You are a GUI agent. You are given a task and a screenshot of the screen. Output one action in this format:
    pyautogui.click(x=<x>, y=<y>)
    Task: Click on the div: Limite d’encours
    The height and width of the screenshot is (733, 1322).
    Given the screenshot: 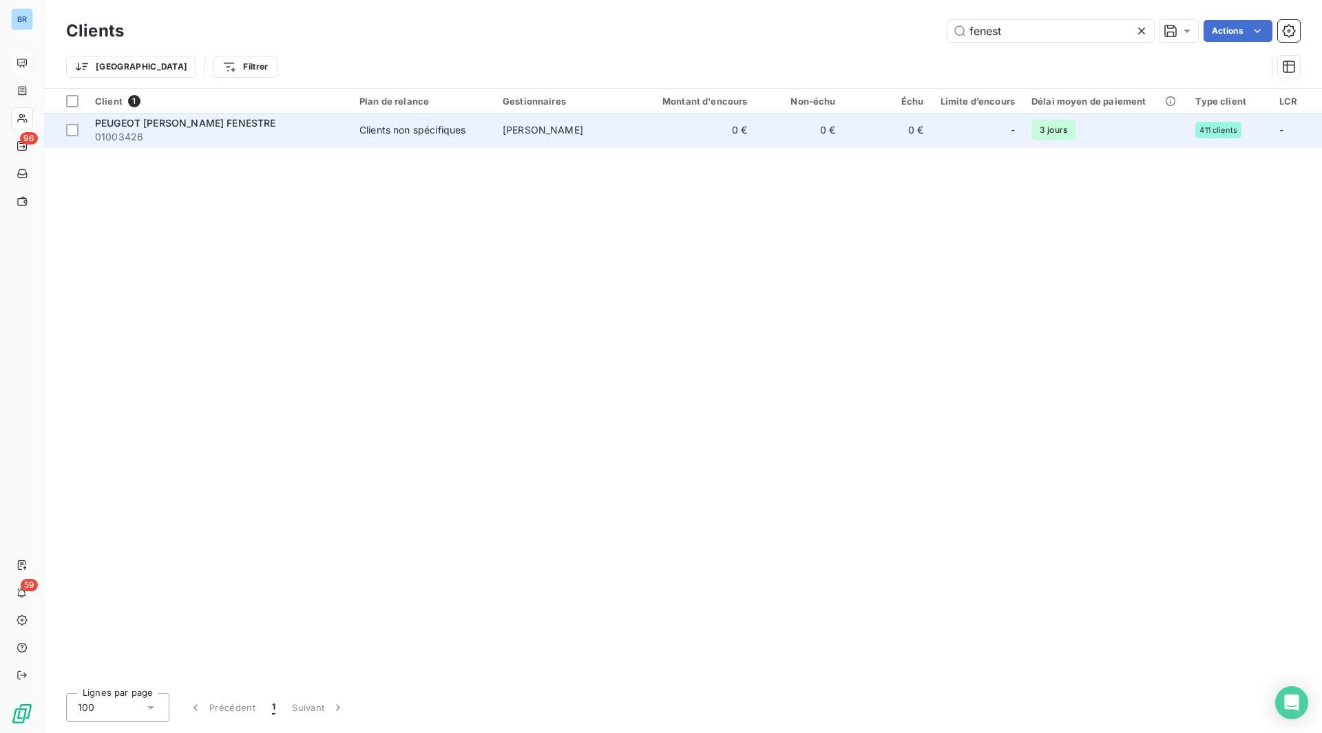 What is the action you would take?
    pyautogui.click(x=978, y=101)
    